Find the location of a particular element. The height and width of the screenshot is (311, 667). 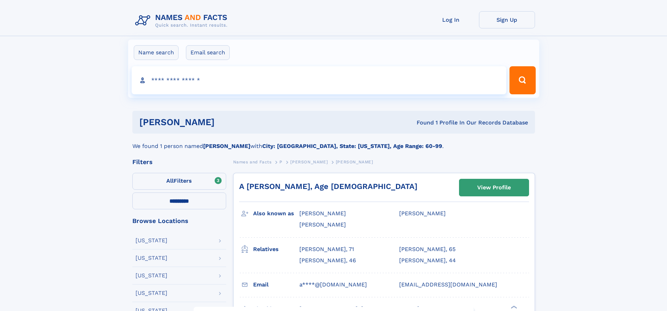

h3: Relatives is located at coordinates (276, 249).